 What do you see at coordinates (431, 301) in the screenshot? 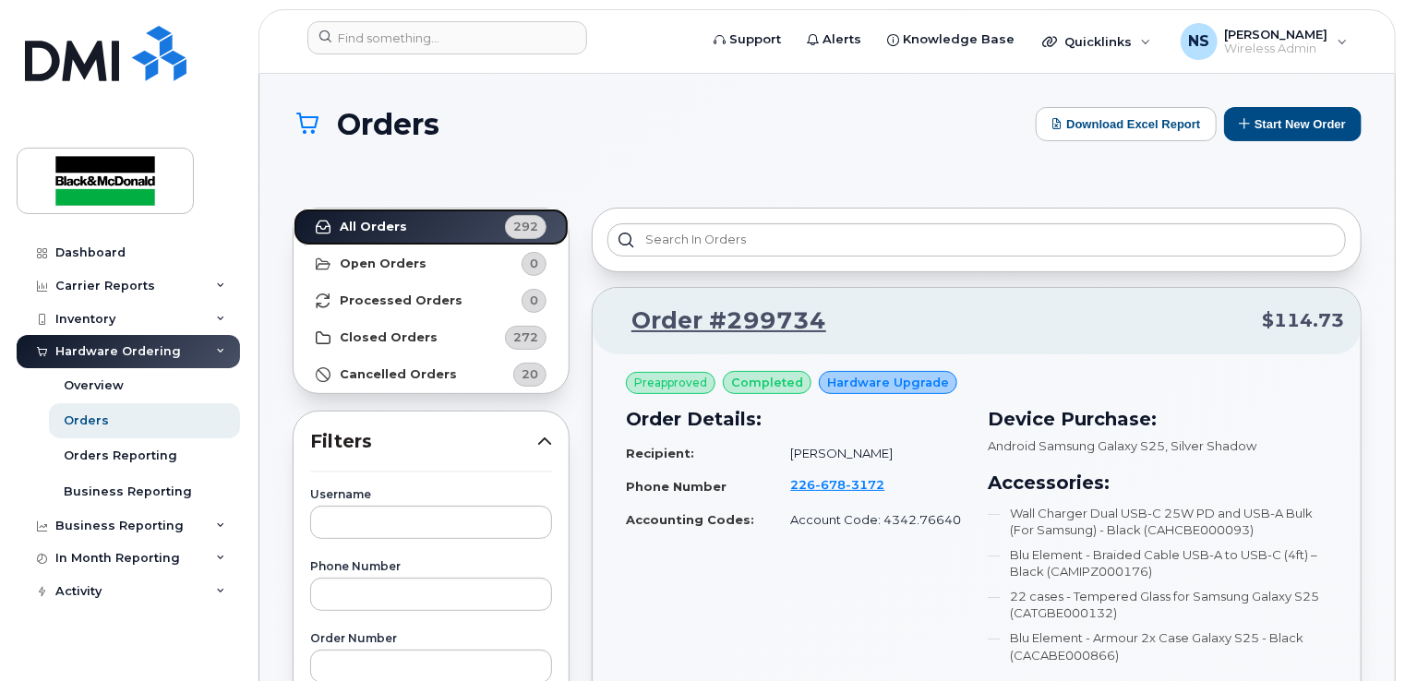
I see `a: Processed Orders0` at bounding box center [431, 301].